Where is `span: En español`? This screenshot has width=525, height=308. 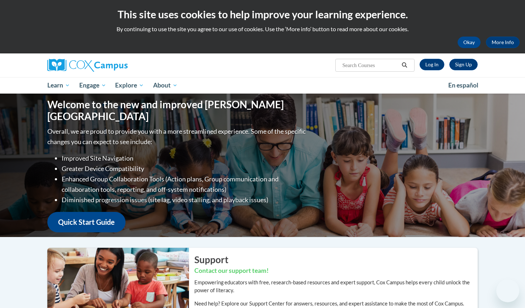
span: En español is located at coordinates (464, 85).